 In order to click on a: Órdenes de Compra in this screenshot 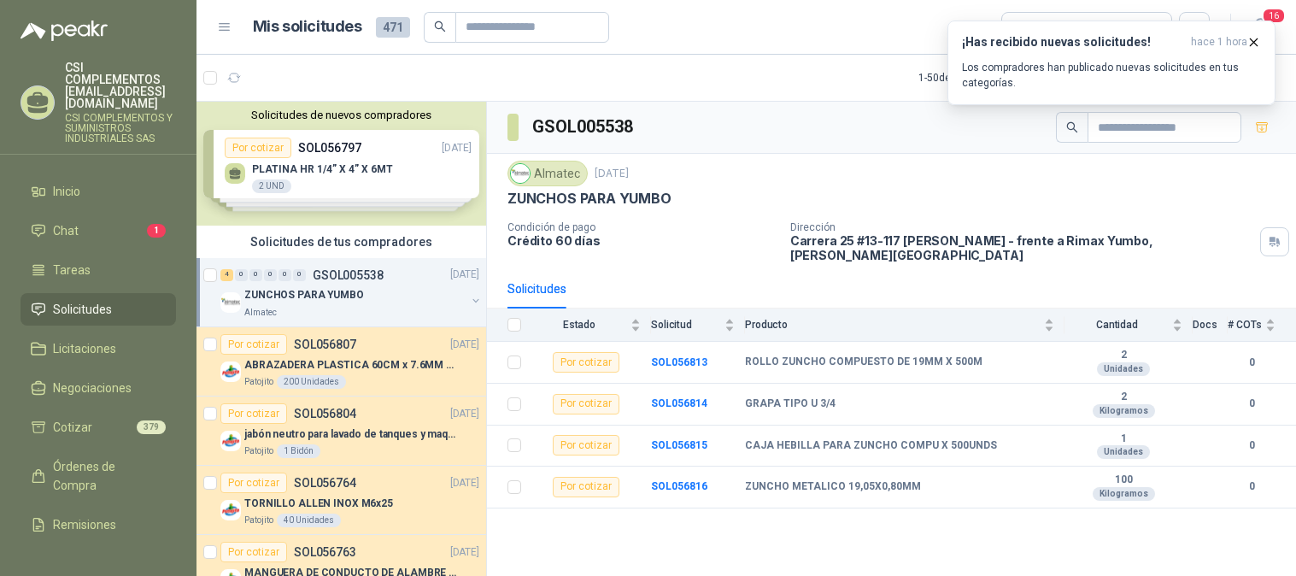, I will do `click(98, 476)`.